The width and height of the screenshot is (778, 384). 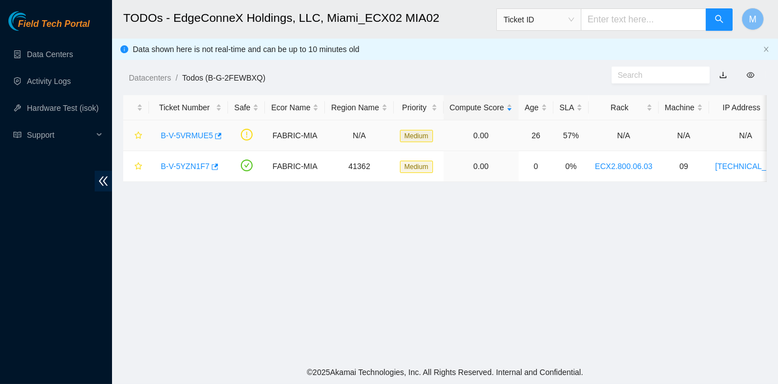 I want to click on a: Data Centers, so click(x=50, y=54).